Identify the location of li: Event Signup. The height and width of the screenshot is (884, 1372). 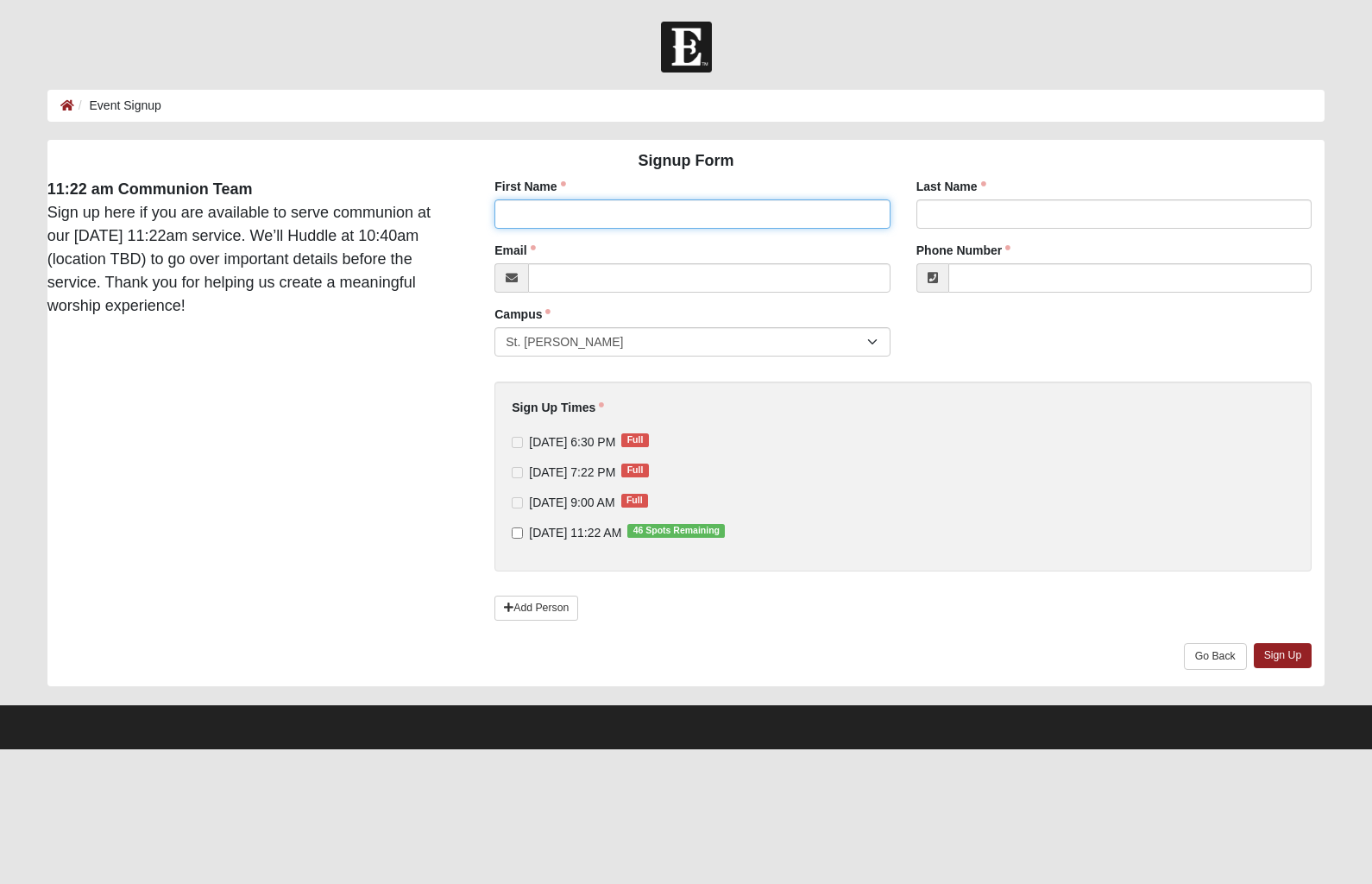
(117, 105).